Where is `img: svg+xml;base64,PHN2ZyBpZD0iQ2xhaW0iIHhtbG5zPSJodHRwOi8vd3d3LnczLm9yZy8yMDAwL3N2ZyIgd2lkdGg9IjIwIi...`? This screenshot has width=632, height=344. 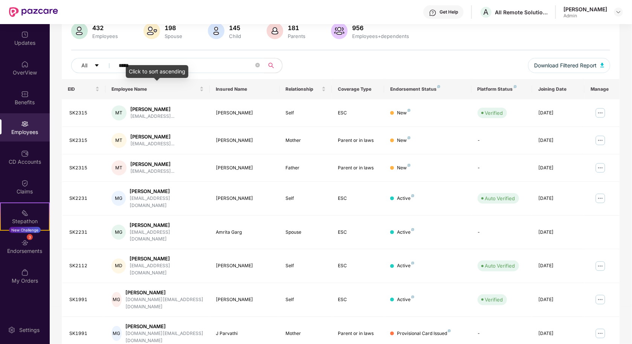
img: svg+xml;base64,PHN2ZyBpZD0iQ2xhaW0iIHhtbG5zPSJodHRwOi8vd3d3LnczLm9yZy8yMDAwL3N2ZyIgd2lkdGg9IjIwIi... is located at coordinates (25, 183).